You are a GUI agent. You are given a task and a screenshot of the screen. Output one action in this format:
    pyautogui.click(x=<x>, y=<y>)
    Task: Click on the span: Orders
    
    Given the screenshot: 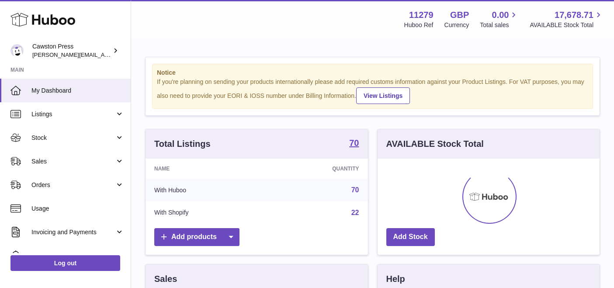 What is the action you would take?
    pyautogui.click(x=73, y=185)
    